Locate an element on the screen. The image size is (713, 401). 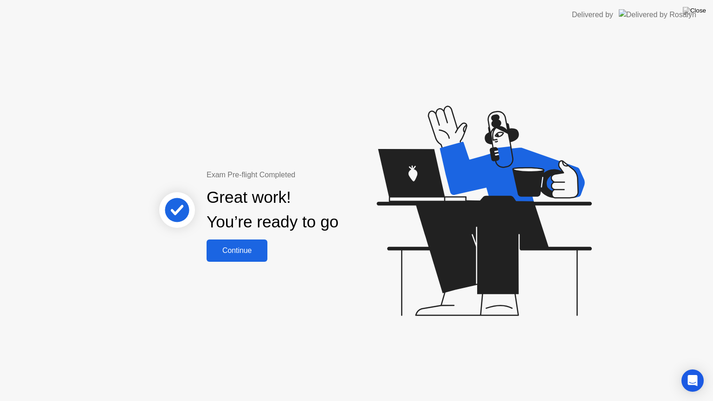
img: Close is located at coordinates (695, 11).